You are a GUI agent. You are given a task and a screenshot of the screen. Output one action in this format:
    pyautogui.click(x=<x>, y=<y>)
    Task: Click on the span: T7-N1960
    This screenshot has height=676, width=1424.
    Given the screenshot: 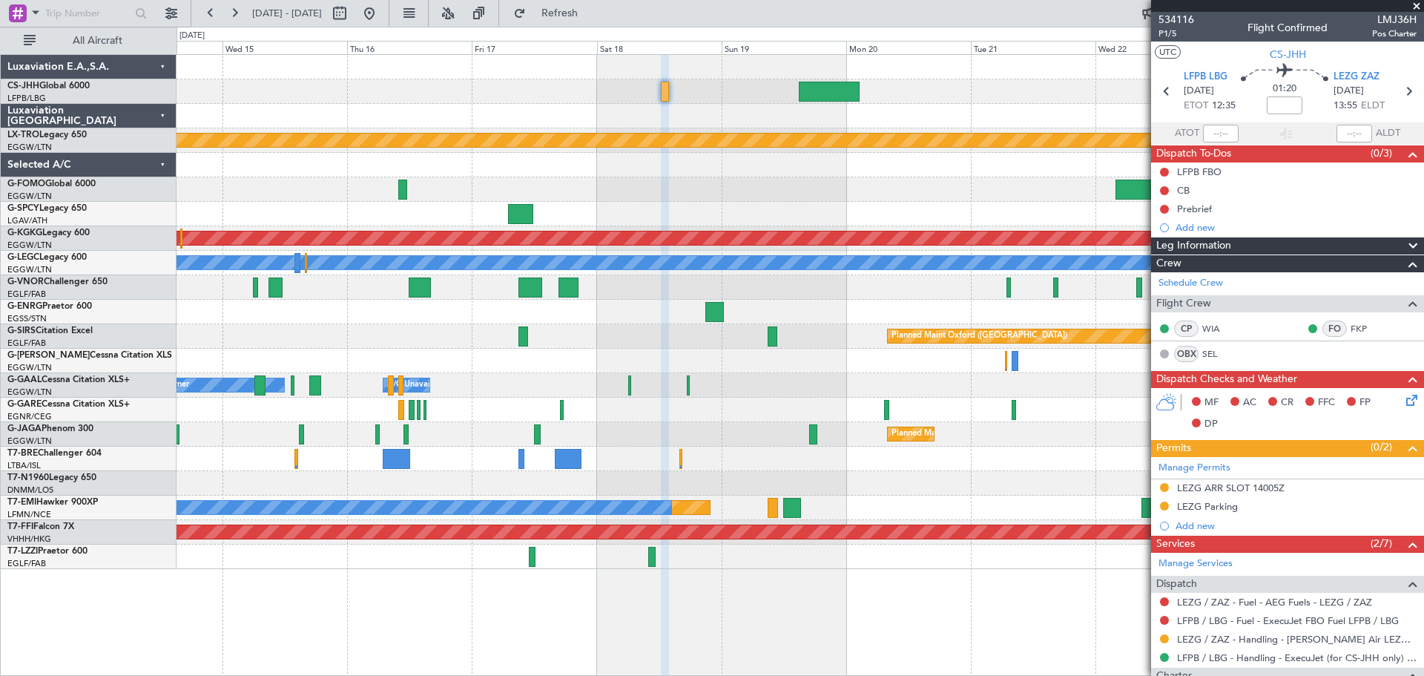 What is the action you would take?
    pyautogui.click(x=28, y=478)
    